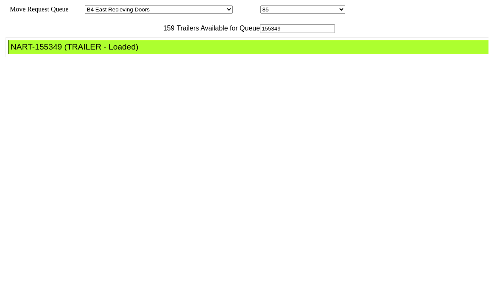 Image resolution: width=494 pixels, height=290 pixels. What do you see at coordinates (246, 9) in the screenshot?
I see `span: Location` at bounding box center [246, 9].